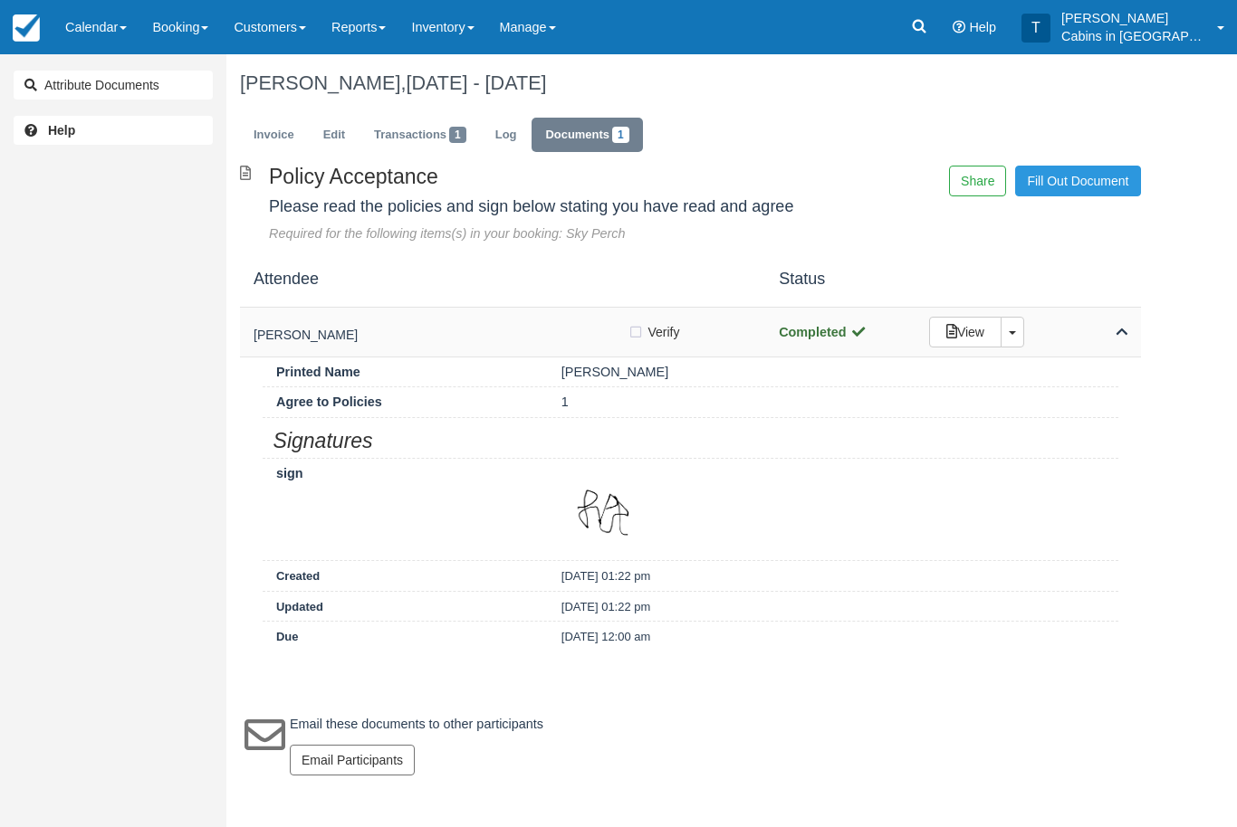 The height and width of the screenshot is (827, 1237). Describe the element at coordinates (273, 135) in the screenshot. I see `a: Invoice` at that location.